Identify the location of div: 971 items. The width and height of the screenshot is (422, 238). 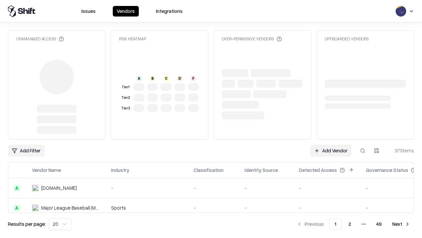
(401, 150).